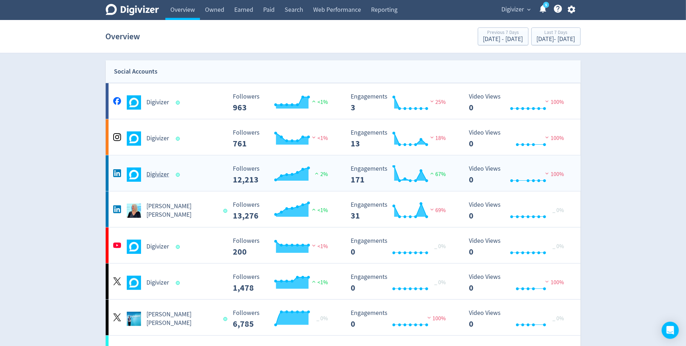 The image size is (686, 346). Describe the element at coordinates (401, 139) in the screenshot. I see `svg: Engagements 13` at that location.